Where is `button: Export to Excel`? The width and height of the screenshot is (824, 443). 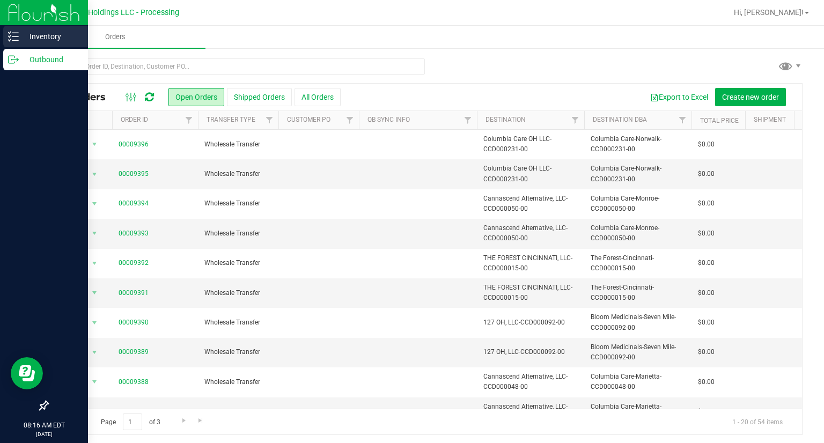
button: Export to Excel is located at coordinates (679, 97).